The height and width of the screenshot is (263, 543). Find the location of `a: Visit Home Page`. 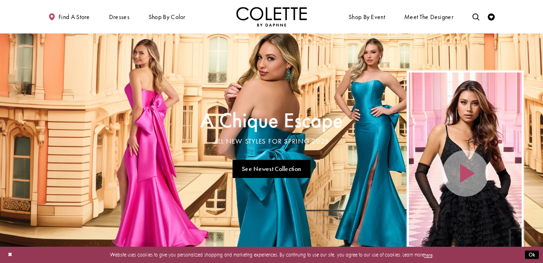

a: Visit Home Page is located at coordinates (272, 17).